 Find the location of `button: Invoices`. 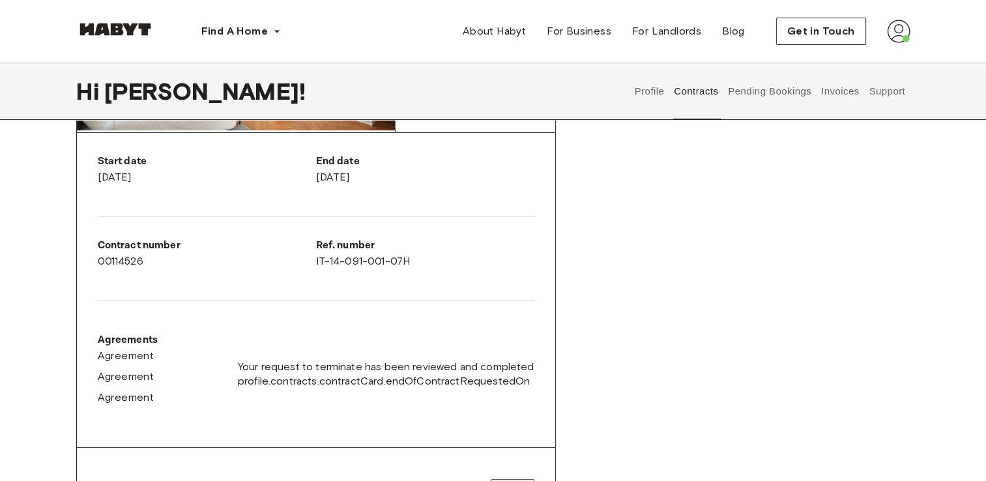

button: Invoices is located at coordinates (839, 91).